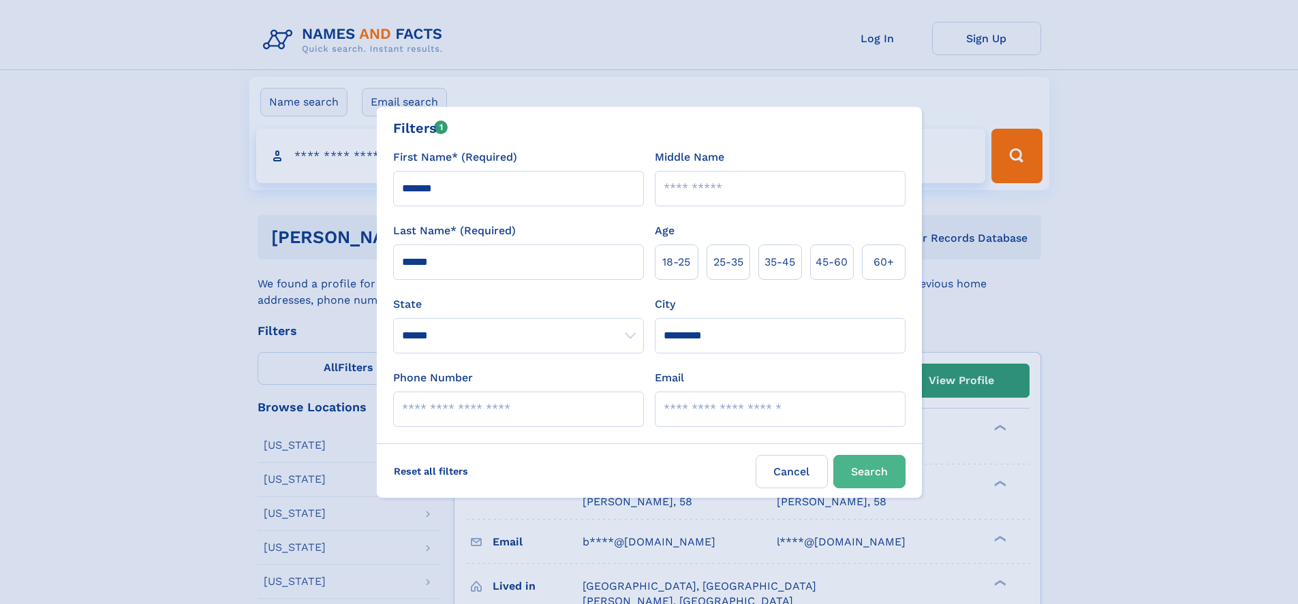 The width and height of the screenshot is (1298, 604). I want to click on label: Reset all filters, so click(431, 471).